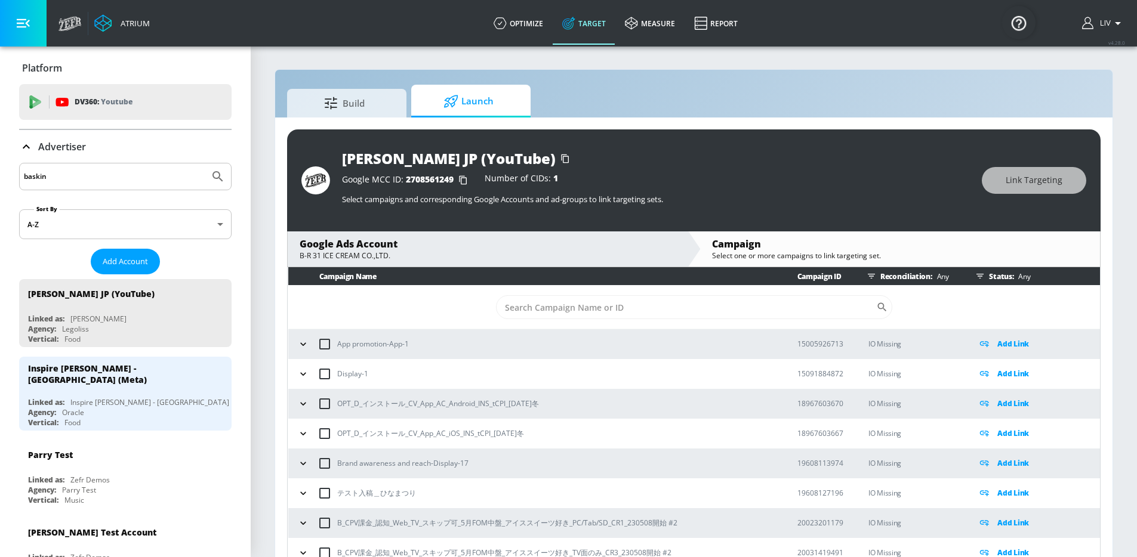 This screenshot has width=1137, height=557. What do you see at coordinates (823, 374) in the screenshot?
I see `p: 15091884872` at bounding box center [823, 374].